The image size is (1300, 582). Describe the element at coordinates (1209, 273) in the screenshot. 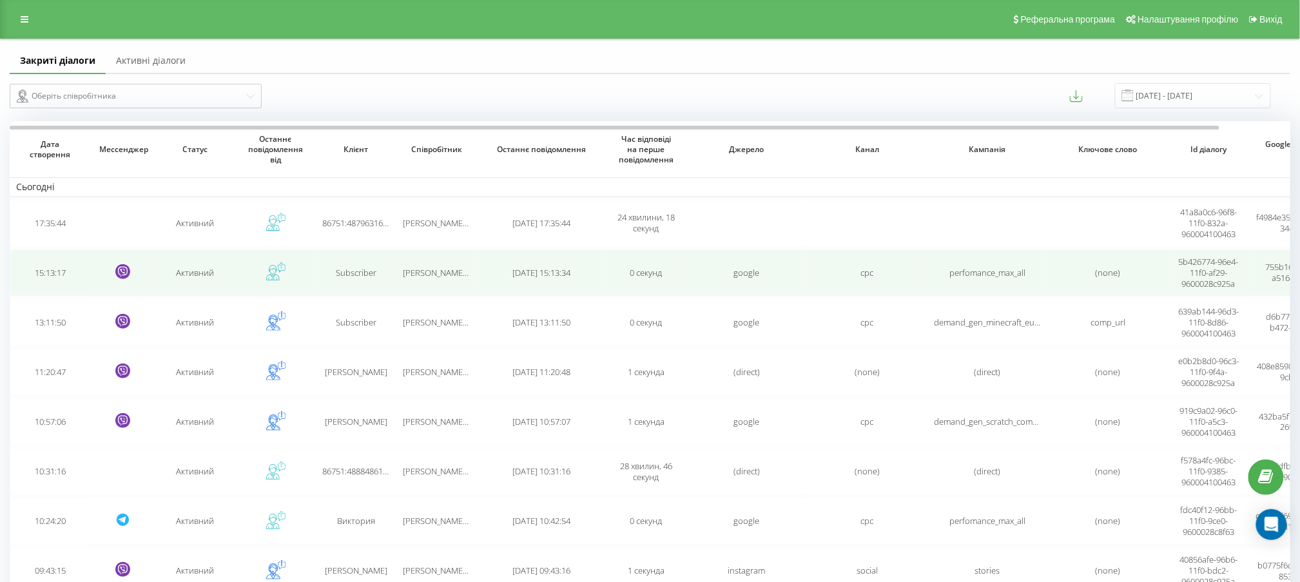

I see `span: 5b426774-96e4-11f0-af29-9600028c925a` at that location.